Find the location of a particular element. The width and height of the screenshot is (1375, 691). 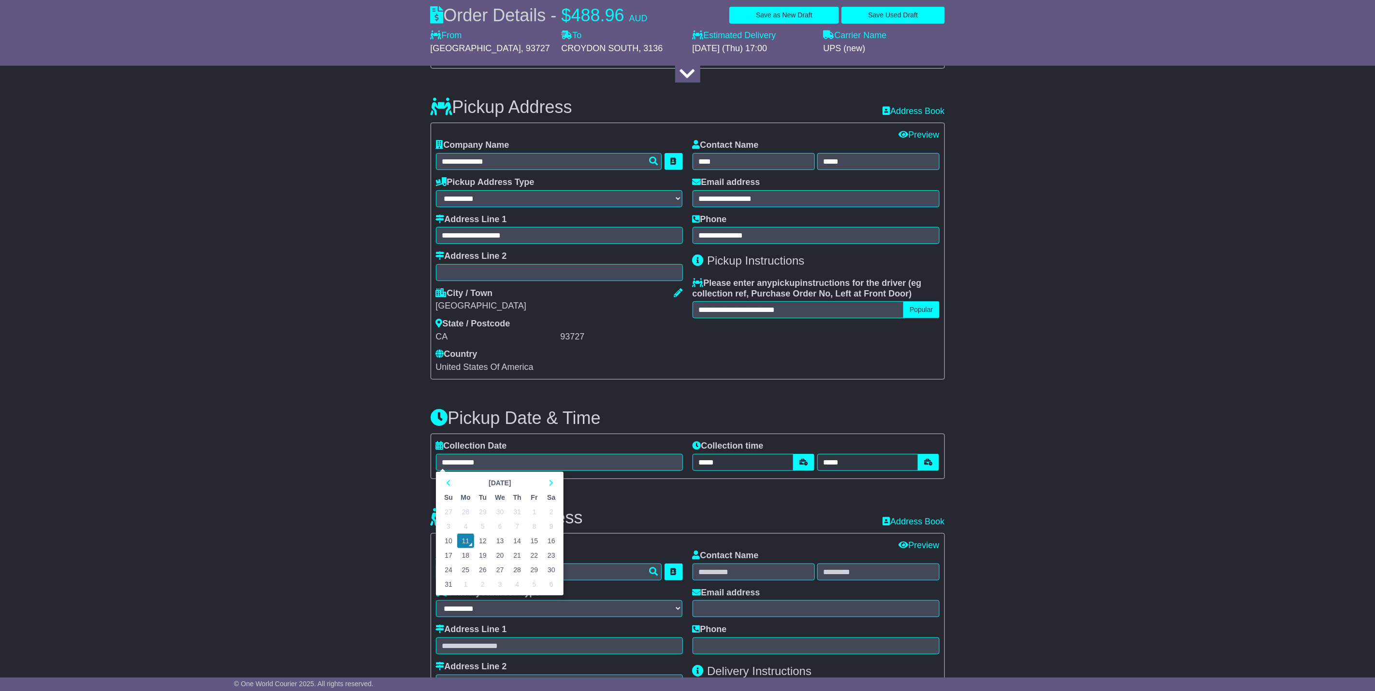

h3: Delivery Address is located at coordinates (506, 518).